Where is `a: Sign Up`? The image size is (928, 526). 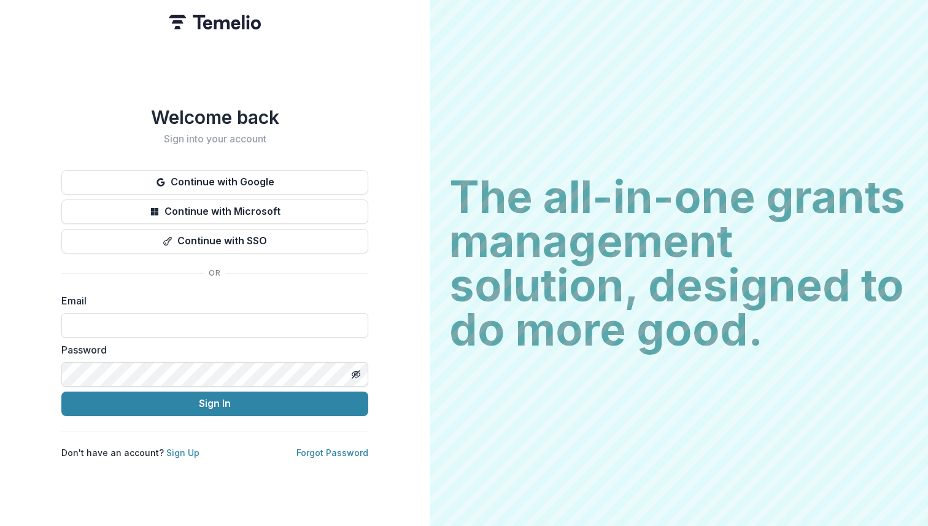
a: Sign Up is located at coordinates (183, 452).